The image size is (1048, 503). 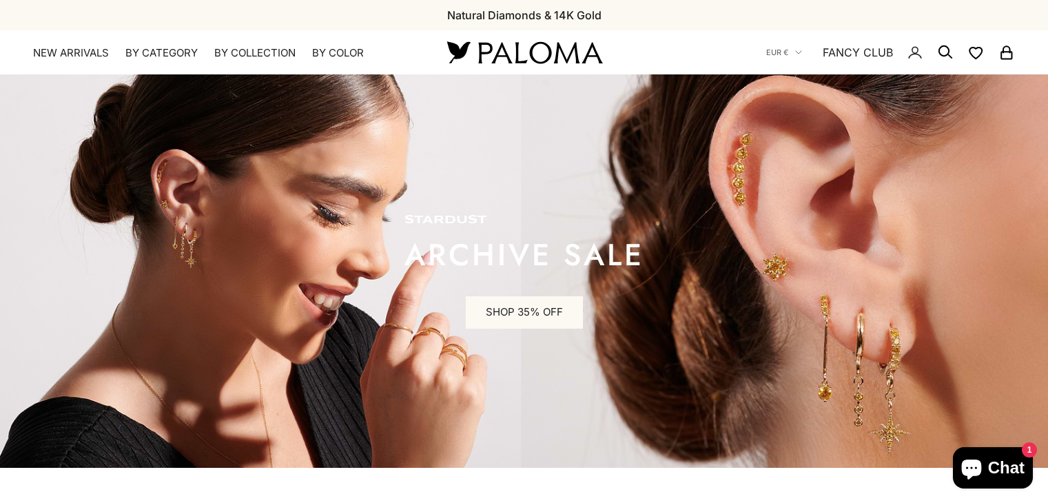 What do you see at coordinates (777, 52) in the screenshot?
I see `span: EUR €` at bounding box center [777, 52].